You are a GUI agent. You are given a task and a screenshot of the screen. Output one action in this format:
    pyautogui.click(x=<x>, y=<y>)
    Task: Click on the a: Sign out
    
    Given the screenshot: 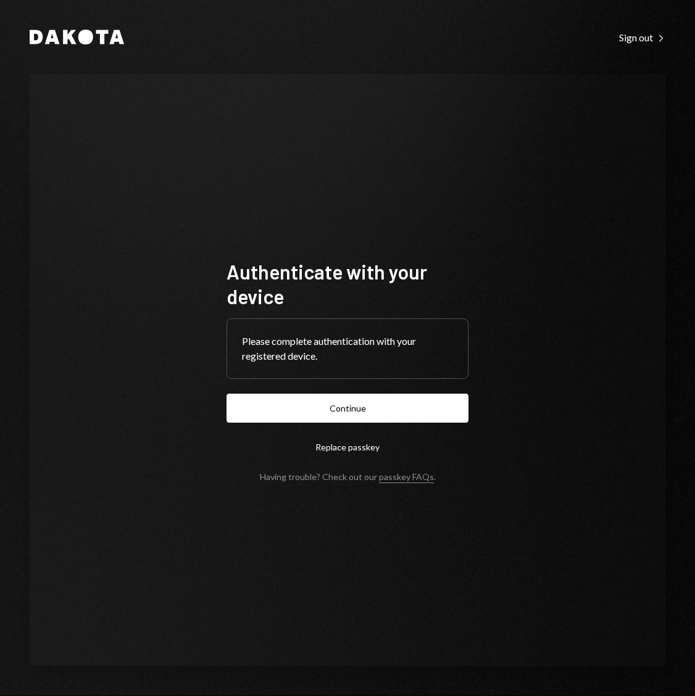 What is the action you would take?
    pyautogui.click(x=642, y=37)
    